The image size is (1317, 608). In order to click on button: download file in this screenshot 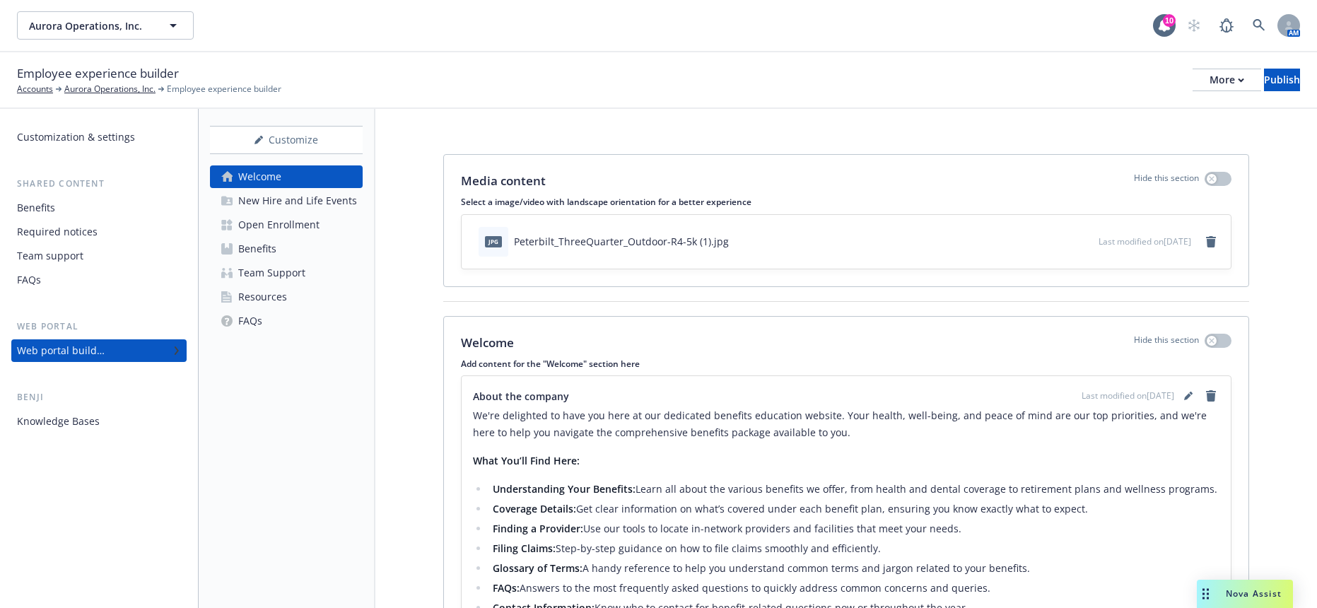, I will do `click(1063, 241)`.